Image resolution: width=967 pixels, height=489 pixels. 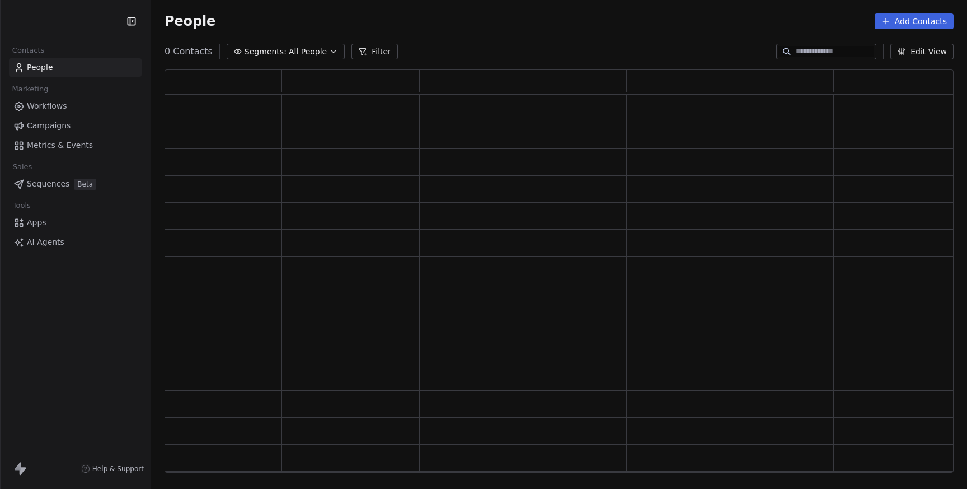 What do you see at coordinates (47, 106) in the screenshot?
I see `span: Workflows` at bounding box center [47, 106].